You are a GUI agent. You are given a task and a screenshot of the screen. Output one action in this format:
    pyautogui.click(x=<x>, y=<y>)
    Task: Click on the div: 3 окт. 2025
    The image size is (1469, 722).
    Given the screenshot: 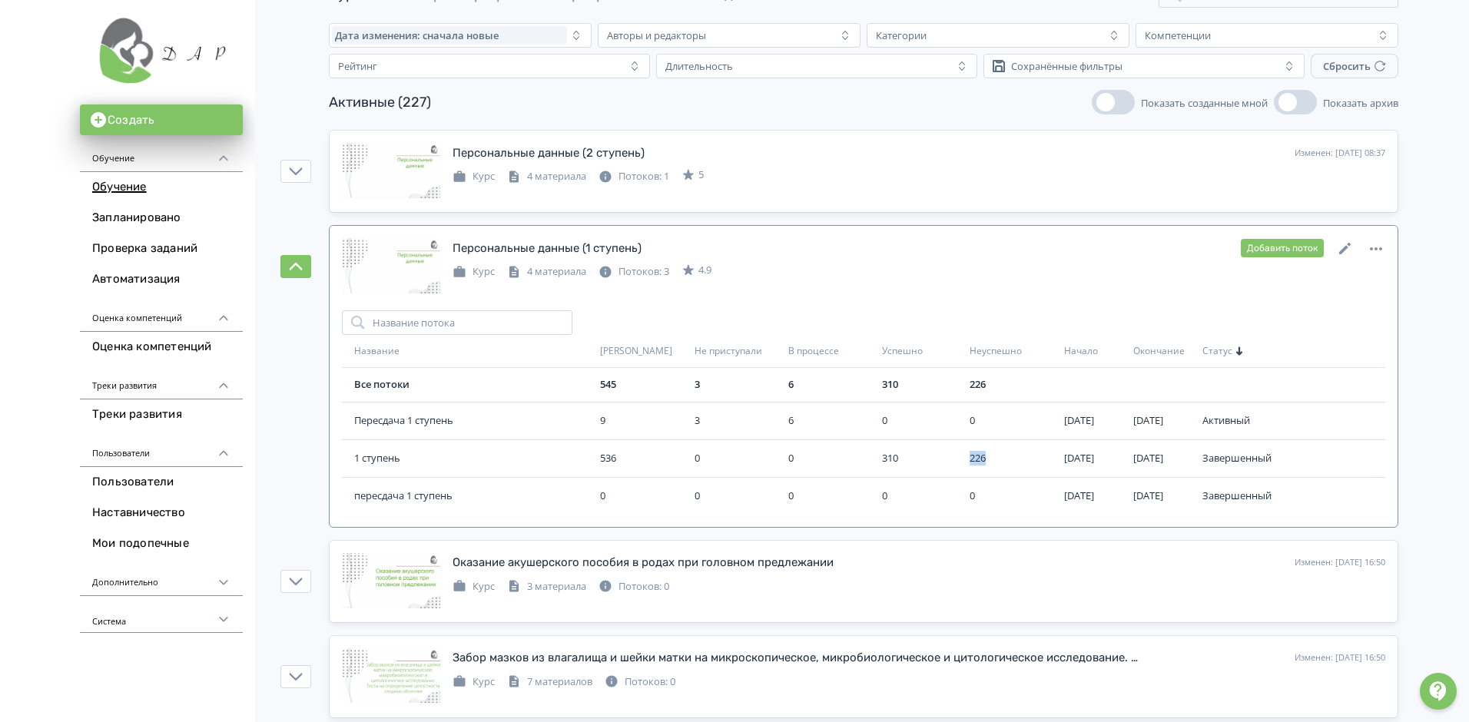 What is the action you would take?
    pyautogui.click(x=1096, y=459)
    